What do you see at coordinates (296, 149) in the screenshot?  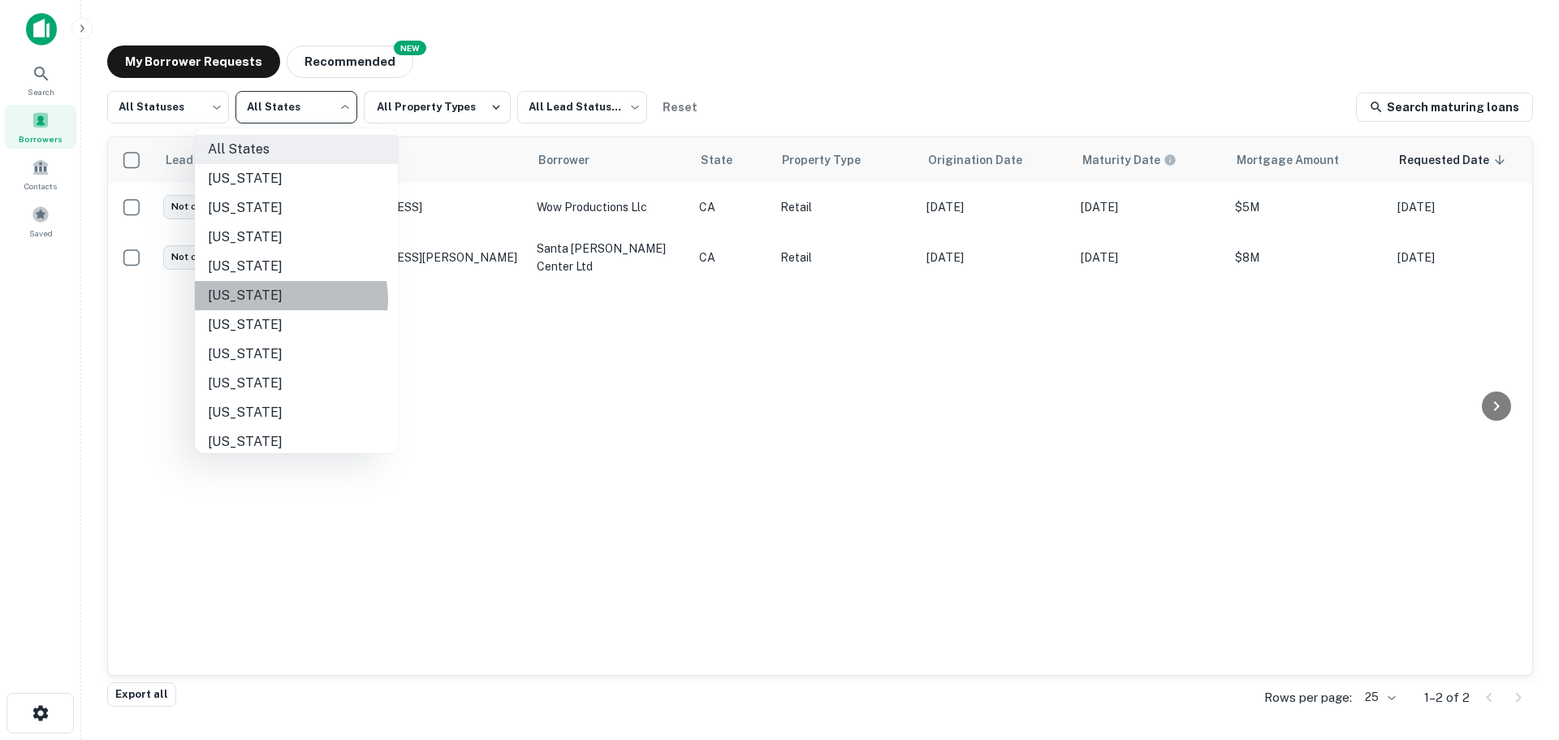 I see `li: All States` at bounding box center [296, 149].